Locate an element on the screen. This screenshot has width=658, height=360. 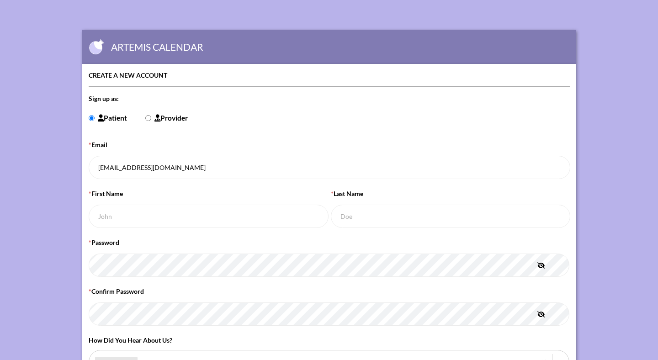
input: *Email is located at coordinates (329, 167).